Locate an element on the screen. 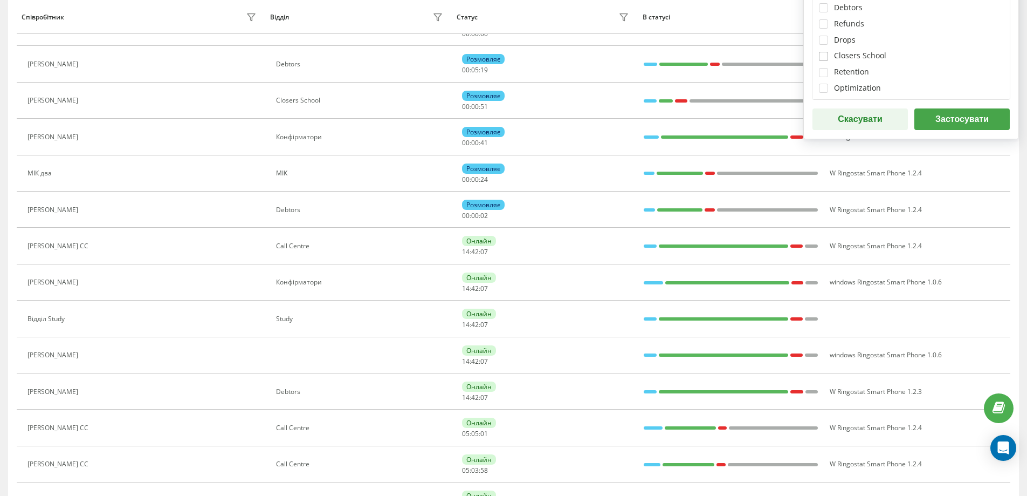 Image resolution: width=1027 pixels, height=496 pixels. div: Optimization is located at coordinates (858, 88).